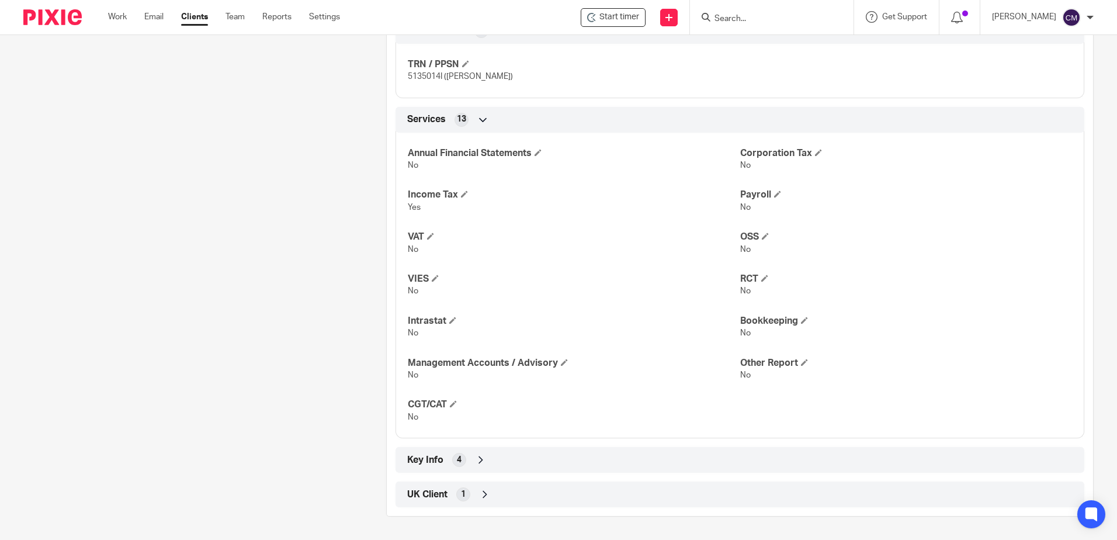  Describe the element at coordinates (235, 17) in the screenshot. I see `a: Team` at that location.